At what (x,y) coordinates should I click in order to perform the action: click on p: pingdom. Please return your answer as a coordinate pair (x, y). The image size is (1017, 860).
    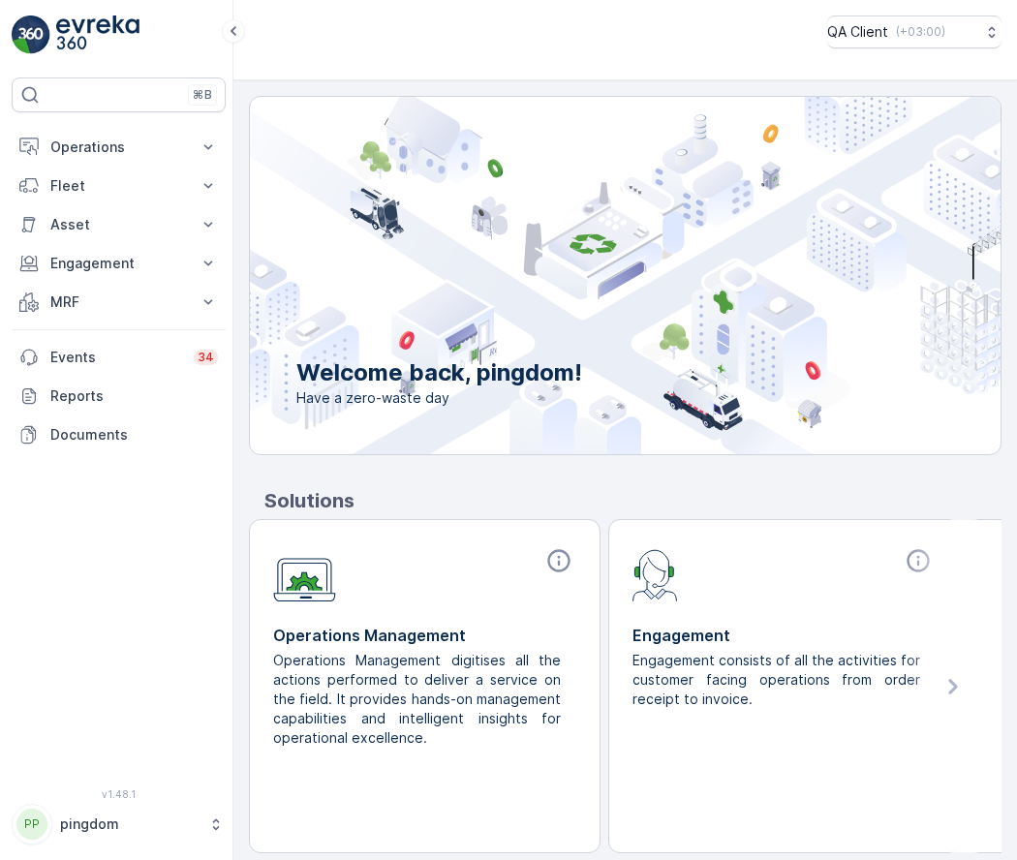
    Looking at the image, I should click on (129, 824).